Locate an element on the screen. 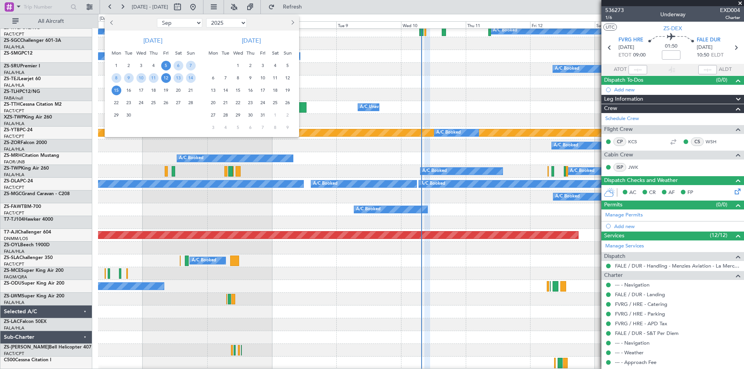  div: 6-10-2025 is located at coordinates (213, 78).